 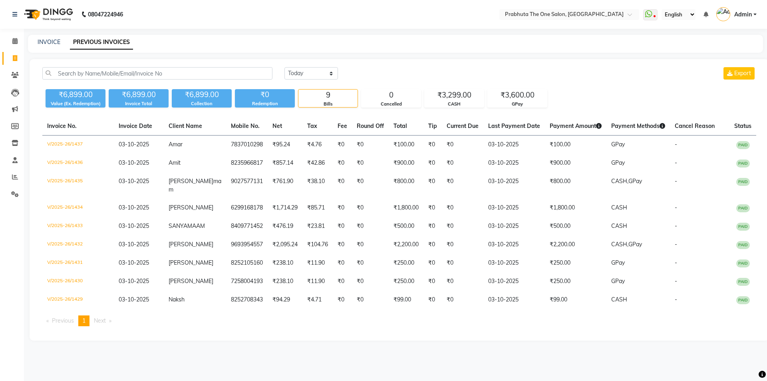 I want to click on span: Current Due, so click(x=463, y=126).